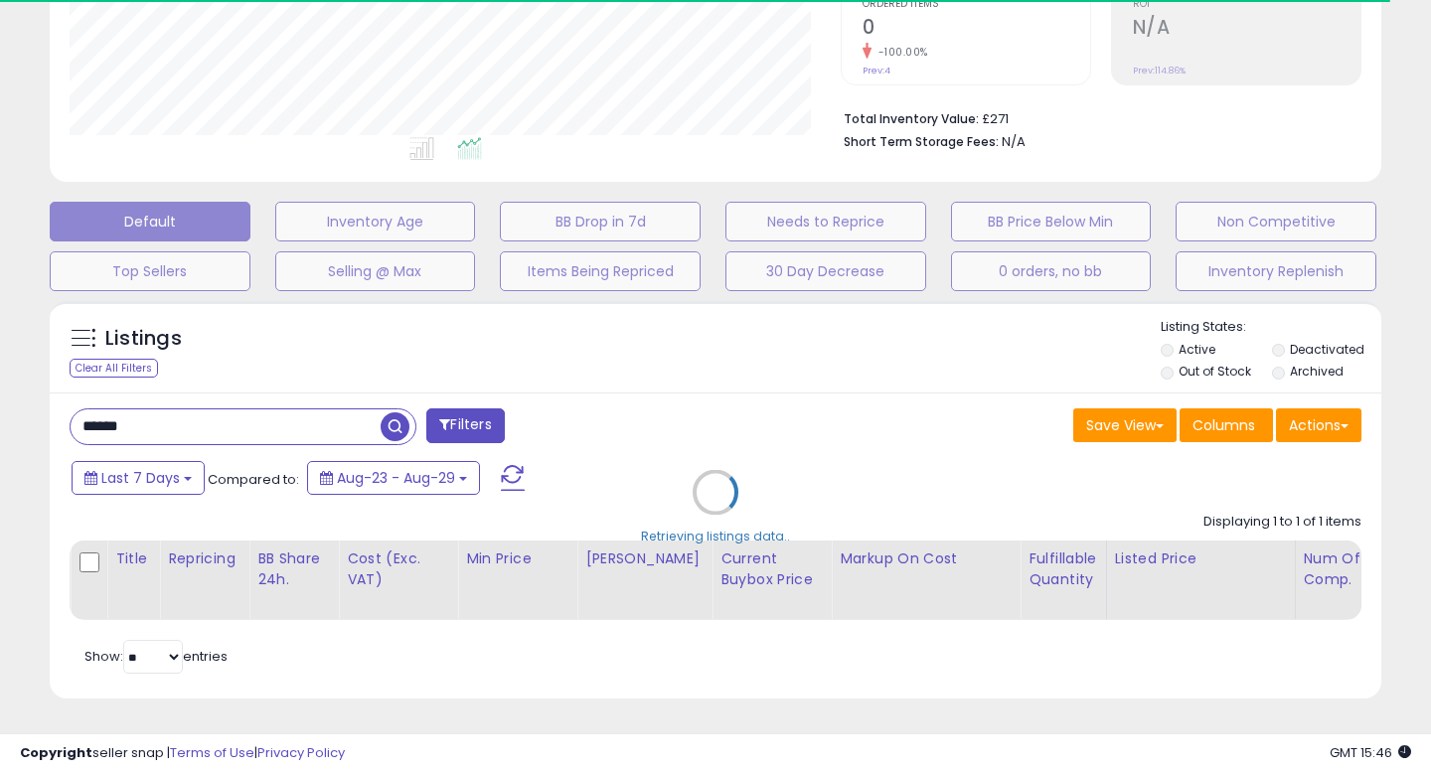 The height and width of the screenshot is (773, 1431). Describe the element at coordinates (600, 271) in the screenshot. I see `button: Items Being Repriced` at that location.